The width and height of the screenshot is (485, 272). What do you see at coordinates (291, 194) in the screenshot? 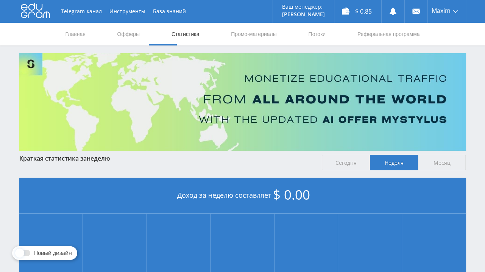
I see `span: $ 0.00` at bounding box center [291, 194].